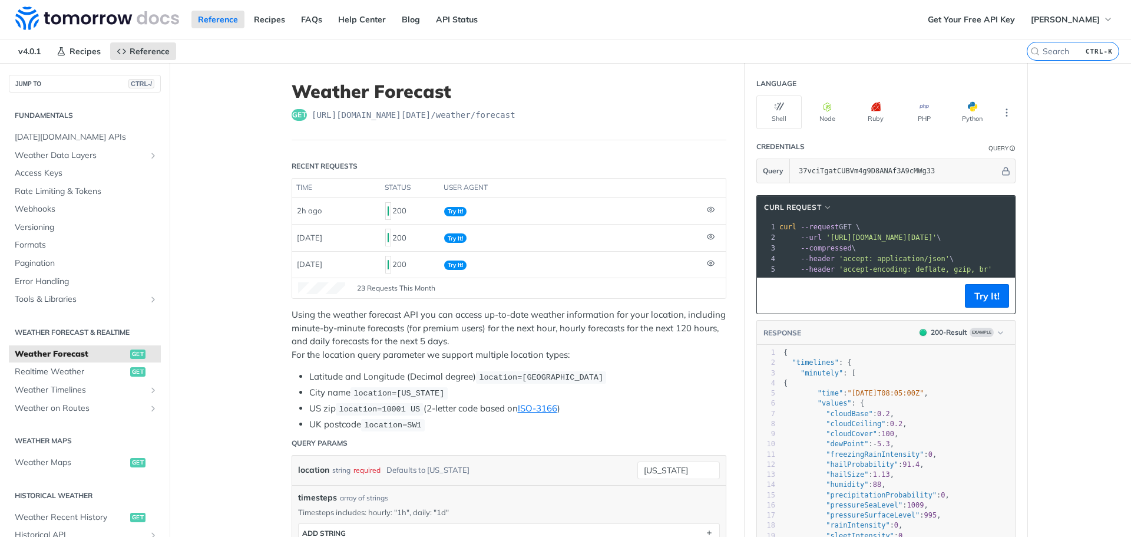  Describe the element at coordinates (924, 112) in the screenshot. I see `button: PHP` at that location.